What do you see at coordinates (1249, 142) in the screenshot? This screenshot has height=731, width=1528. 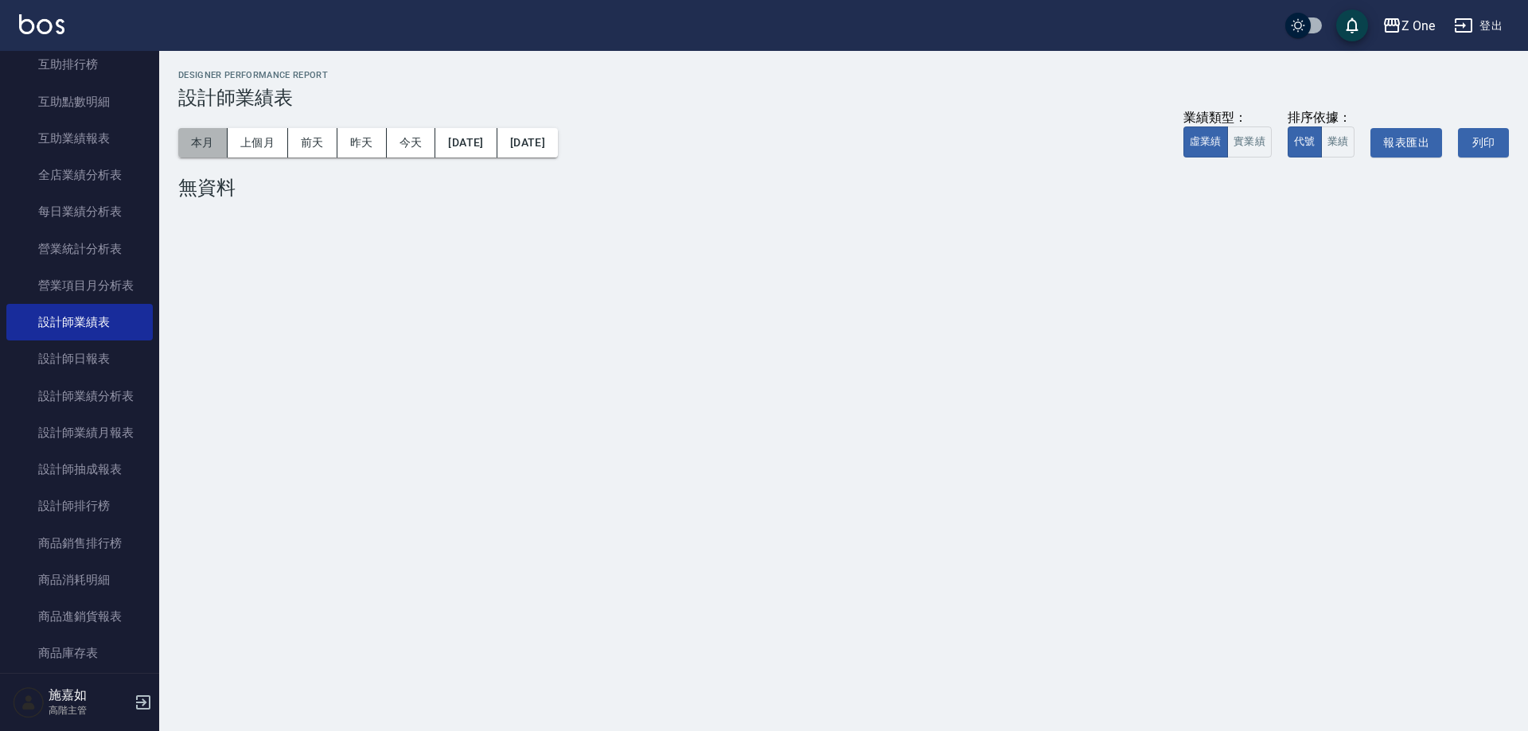 I see `button: 實業績` at bounding box center [1249, 142].